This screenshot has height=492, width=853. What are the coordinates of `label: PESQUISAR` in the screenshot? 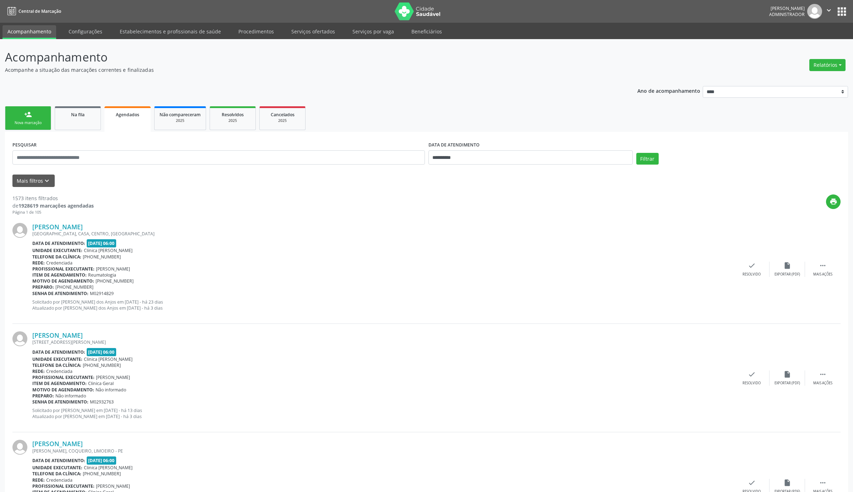 It's located at (25, 145).